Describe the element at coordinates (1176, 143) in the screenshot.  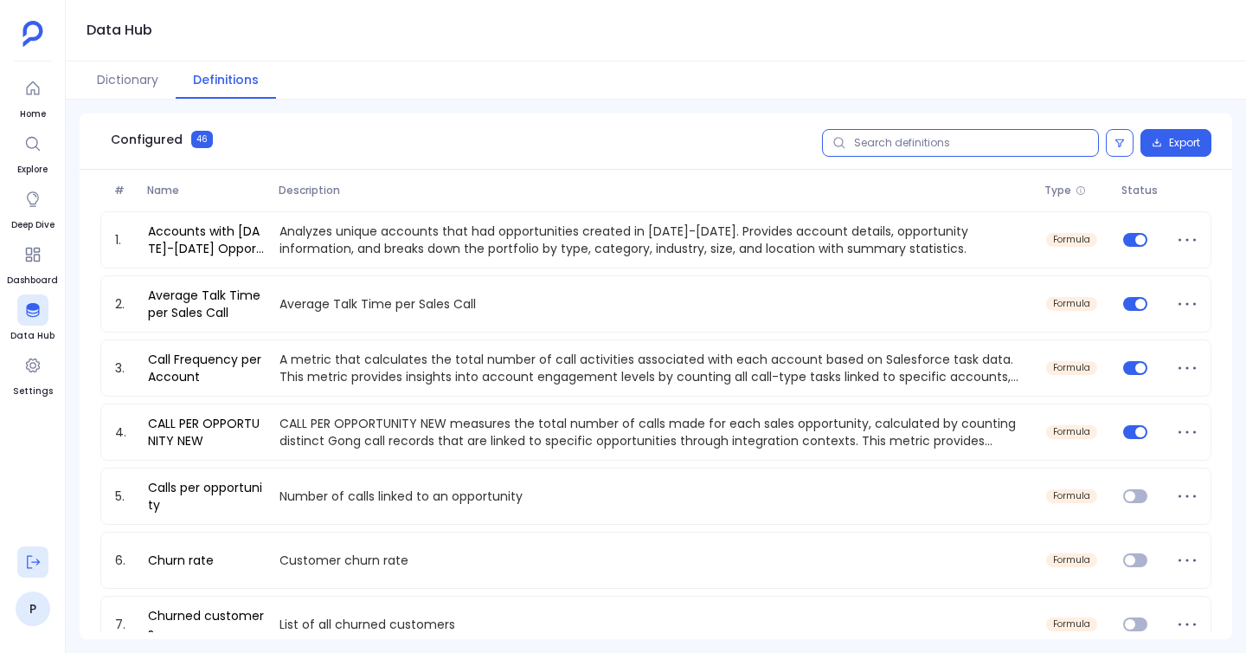
I see `button: Export` at that location.